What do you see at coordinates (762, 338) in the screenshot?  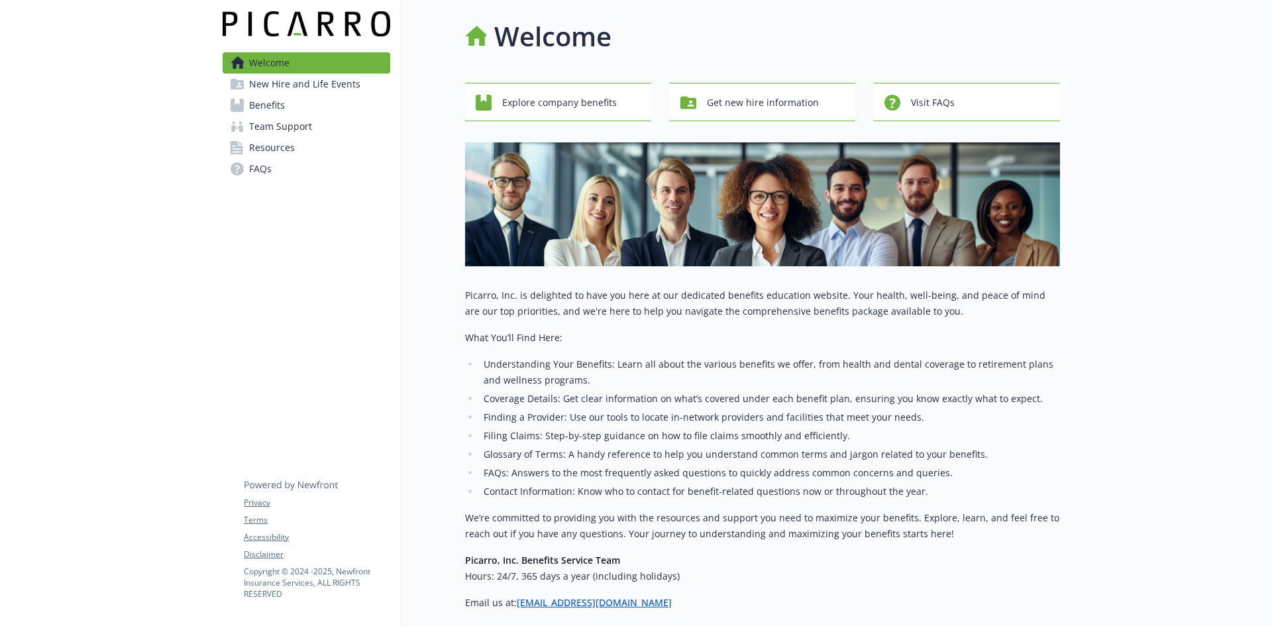 I see `p: What You’ll Find Here:` at bounding box center [762, 338].